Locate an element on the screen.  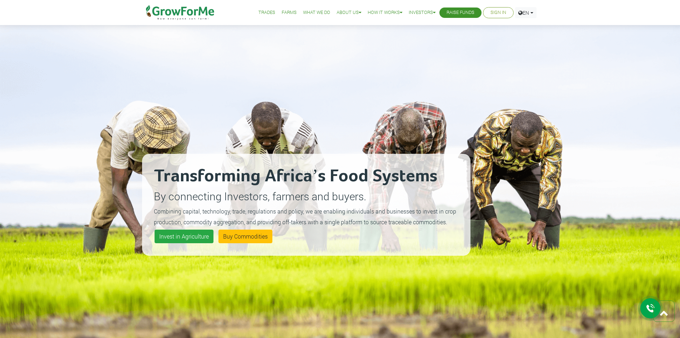
a: Invest in Agriculture is located at coordinates (184, 236).